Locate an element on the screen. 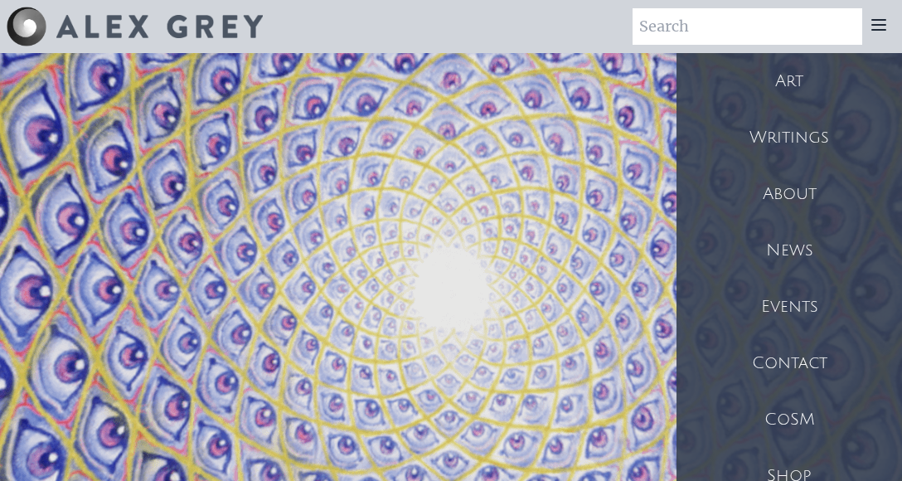  a: News is located at coordinates (789, 250).